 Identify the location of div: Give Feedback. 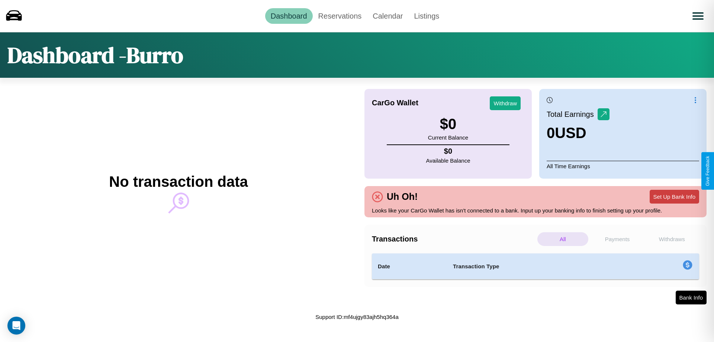
(708, 171).